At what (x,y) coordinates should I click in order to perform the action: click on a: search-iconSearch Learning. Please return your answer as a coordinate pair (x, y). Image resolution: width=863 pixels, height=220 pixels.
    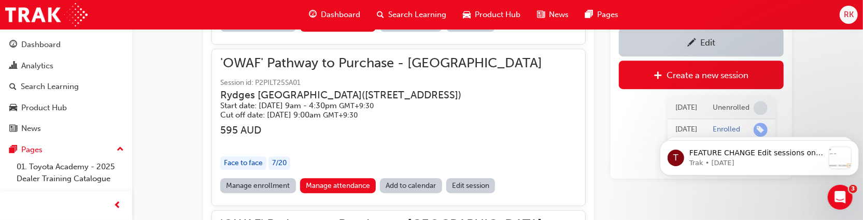
    Looking at the image, I should click on (412, 15).